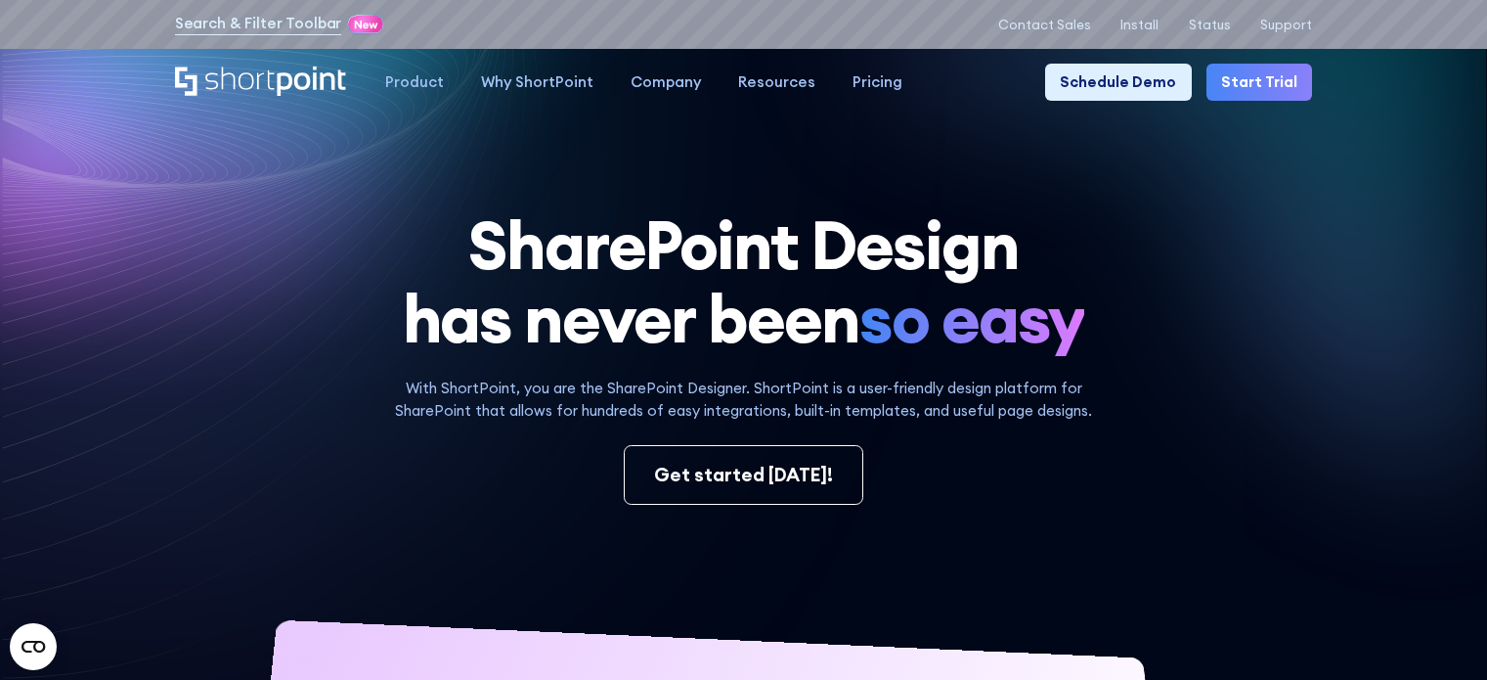 This screenshot has width=1487, height=680. Describe the element at coordinates (877, 82) in the screenshot. I see `a: Pricing` at that location.